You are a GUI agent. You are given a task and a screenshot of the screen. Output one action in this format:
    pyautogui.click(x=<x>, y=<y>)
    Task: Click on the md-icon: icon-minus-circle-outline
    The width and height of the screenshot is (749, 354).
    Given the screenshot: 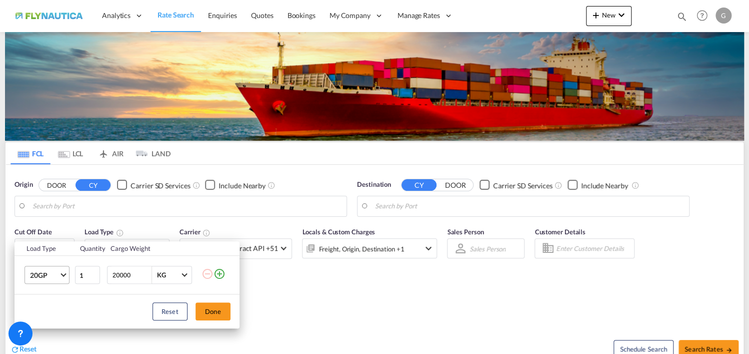 What is the action you would take?
    pyautogui.click(x=208, y=274)
    